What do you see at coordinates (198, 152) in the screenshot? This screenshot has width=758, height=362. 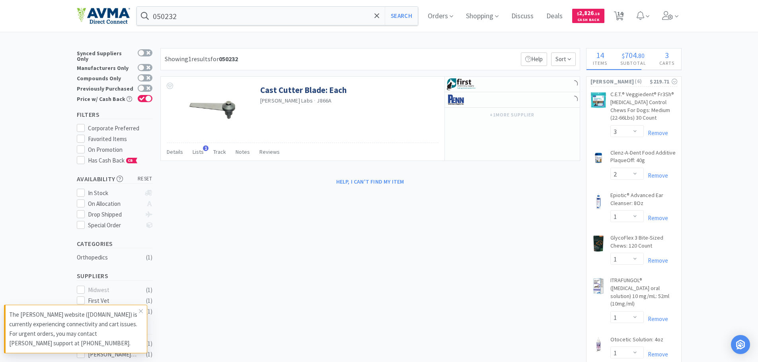 I see `span: Lists` at bounding box center [198, 152].